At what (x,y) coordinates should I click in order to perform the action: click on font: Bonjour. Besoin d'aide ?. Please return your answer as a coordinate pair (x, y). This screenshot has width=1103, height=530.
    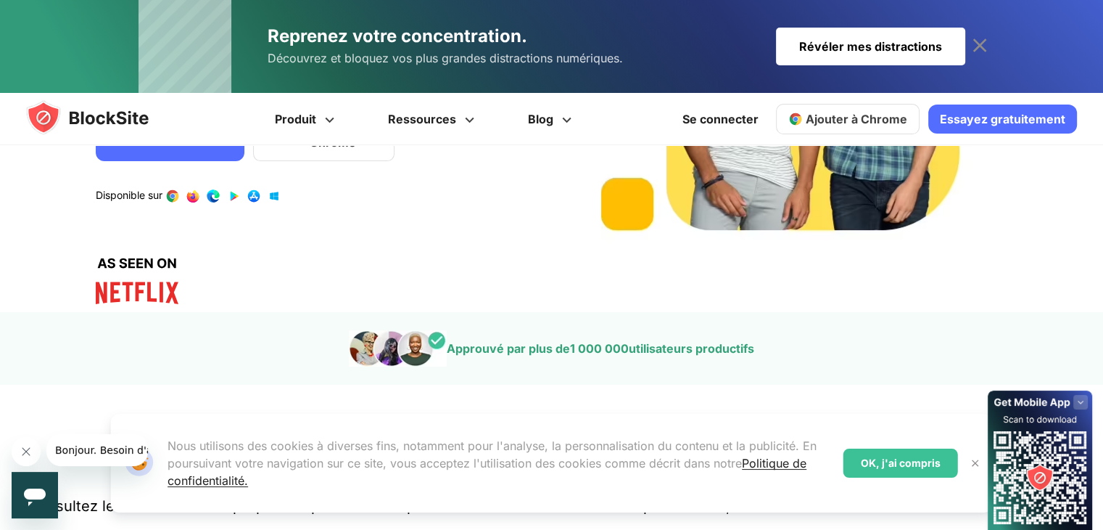
    Looking at the image, I should click on (70, 16).